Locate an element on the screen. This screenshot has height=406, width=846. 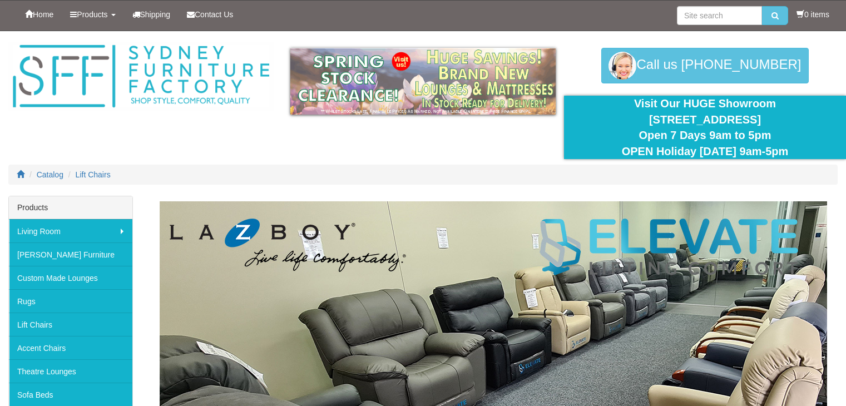
img: spring-sale.gif is located at coordinates (423, 81).